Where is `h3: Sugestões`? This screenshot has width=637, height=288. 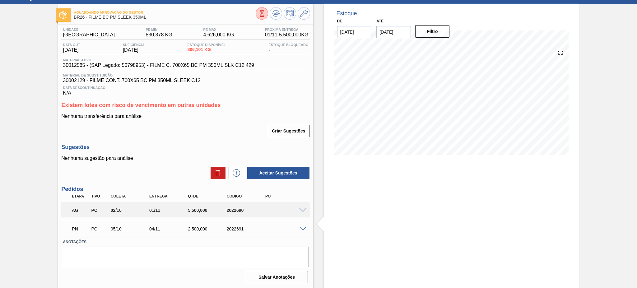 h3: Sugestões is located at coordinates (185, 147).